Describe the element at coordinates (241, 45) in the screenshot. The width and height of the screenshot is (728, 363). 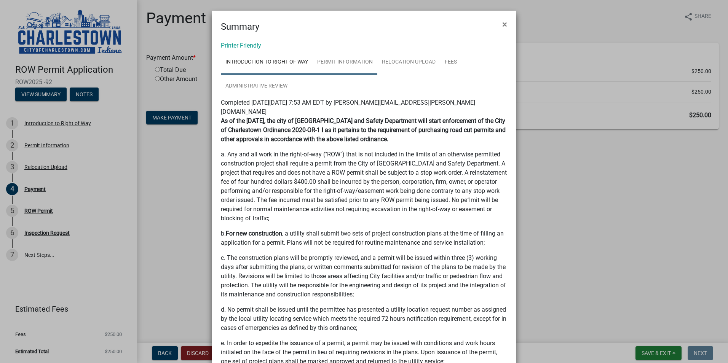
I see `a: Printer Friendly` at that location.